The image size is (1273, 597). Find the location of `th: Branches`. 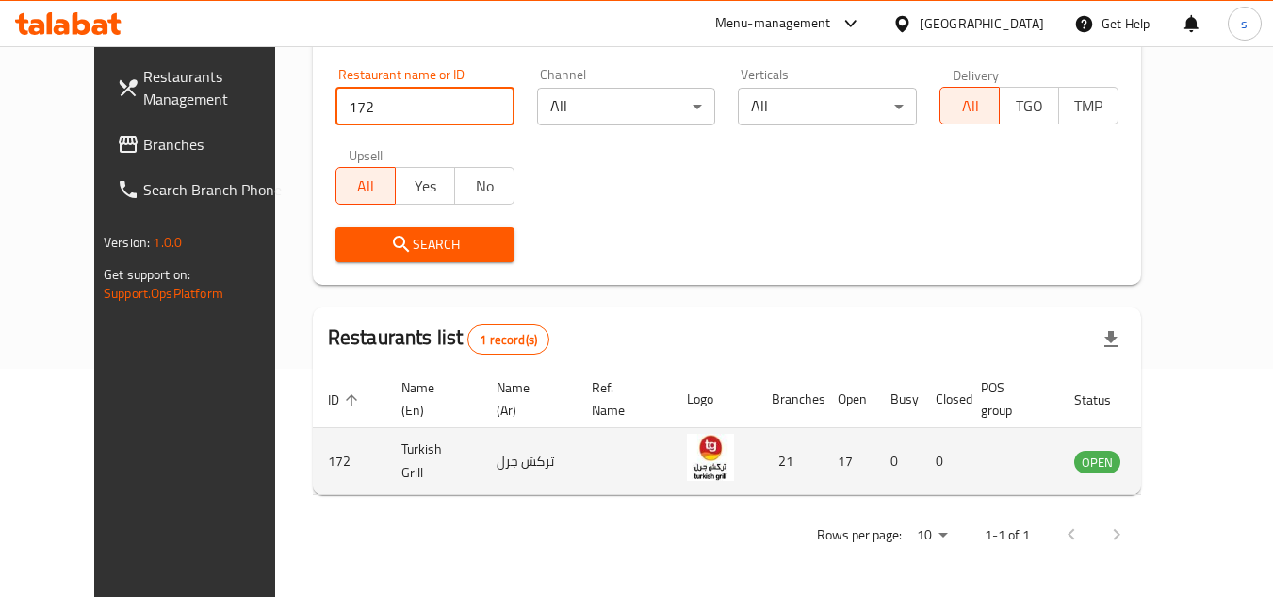

th: Branches is located at coordinates (790, 399).